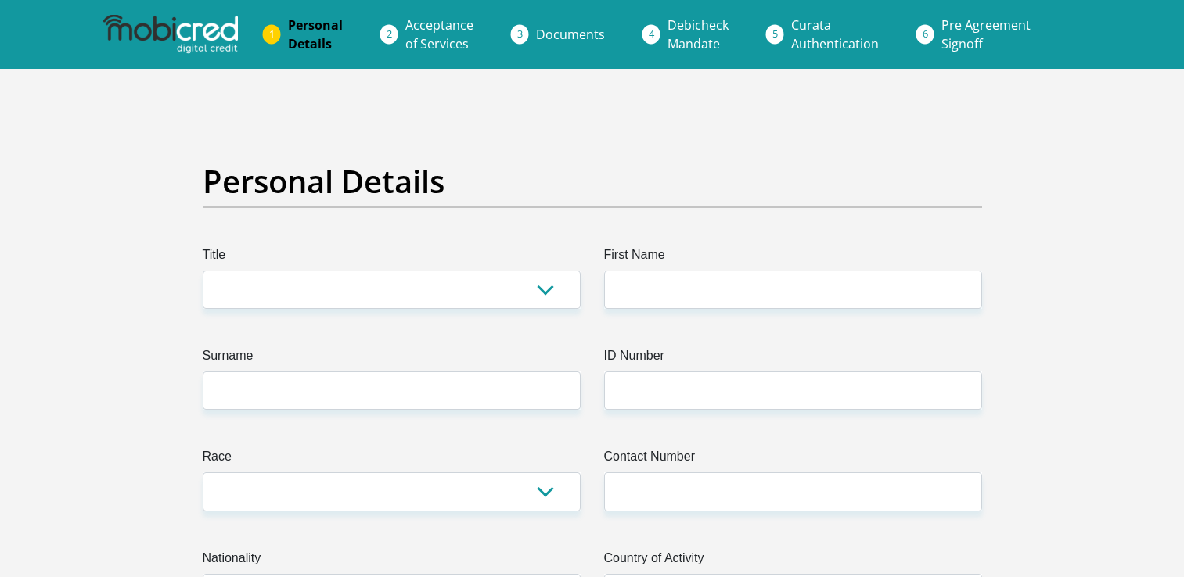 This screenshot has width=1184, height=577. What do you see at coordinates (315, 34) in the screenshot?
I see `a: PersonalDetails` at bounding box center [315, 34].